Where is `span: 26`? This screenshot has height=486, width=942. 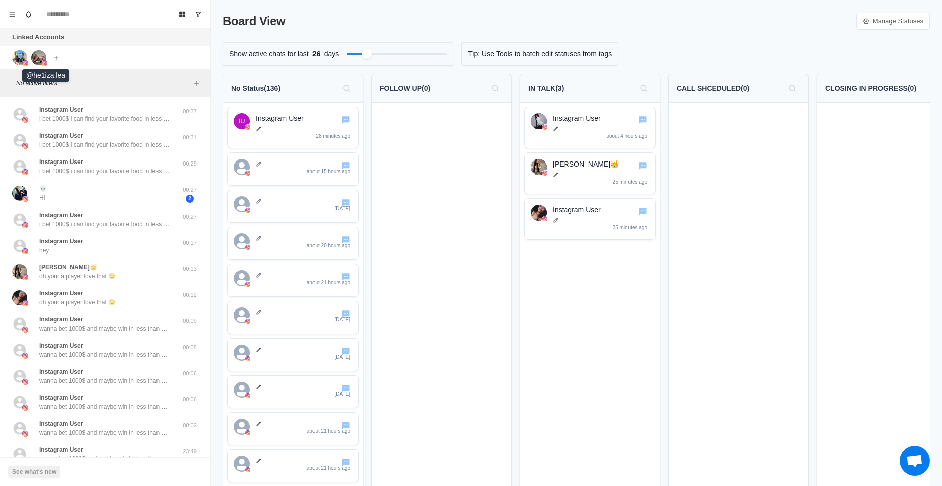
span: 26 is located at coordinates (316, 54).